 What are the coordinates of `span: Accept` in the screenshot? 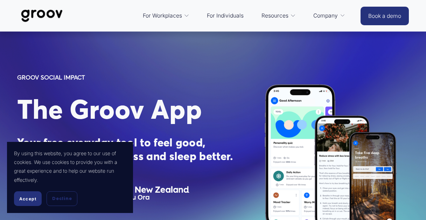 It's located at (28, 198).